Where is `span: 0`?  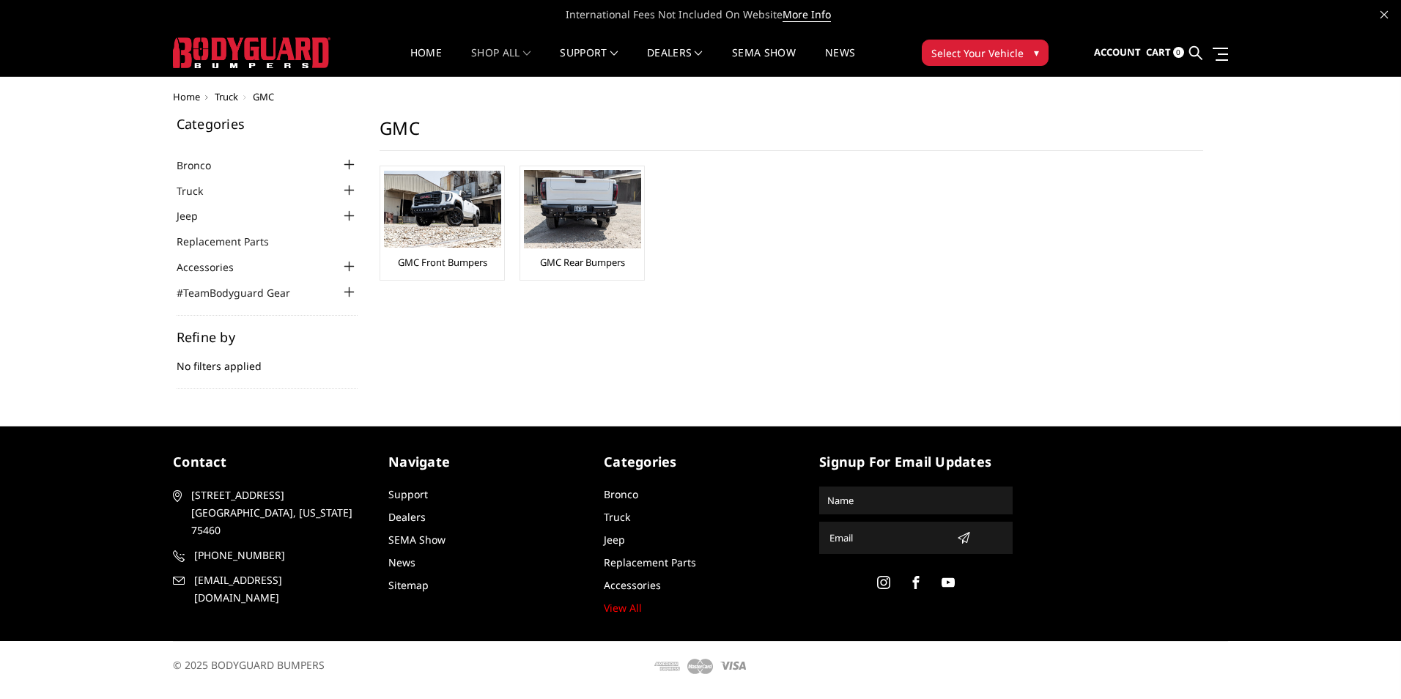
span: 0 is located at coordinates (1179, 52).